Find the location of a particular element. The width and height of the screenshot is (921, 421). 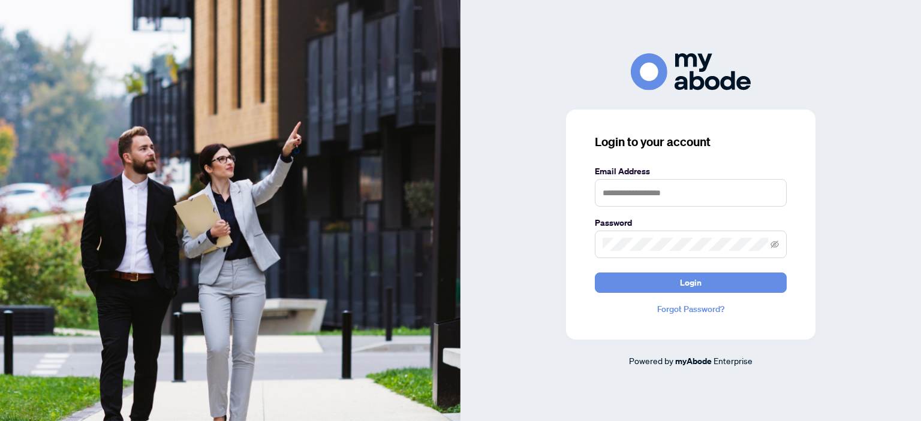

span: Enterprise is located at coordinates (733, 361).